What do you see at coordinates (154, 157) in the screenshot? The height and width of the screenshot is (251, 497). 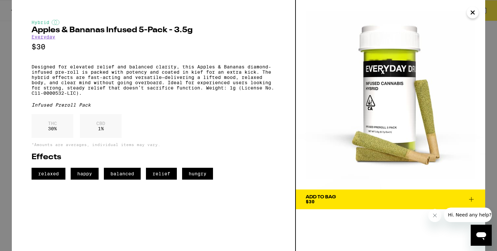 I see `h2: Effects` at bounding box center [154, 157].